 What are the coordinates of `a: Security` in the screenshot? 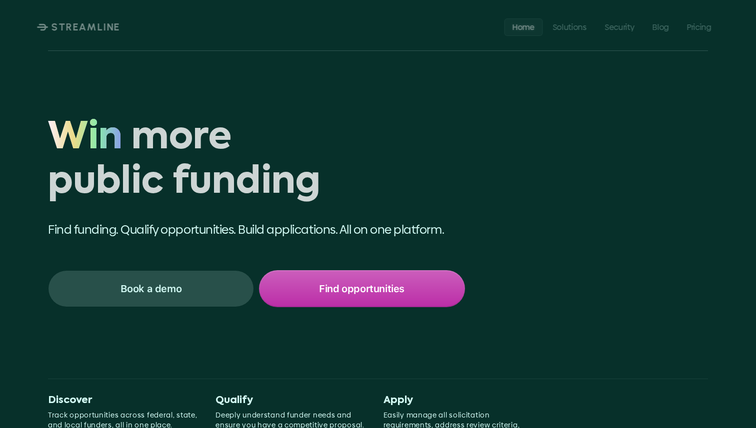 It's located at (619, 26).